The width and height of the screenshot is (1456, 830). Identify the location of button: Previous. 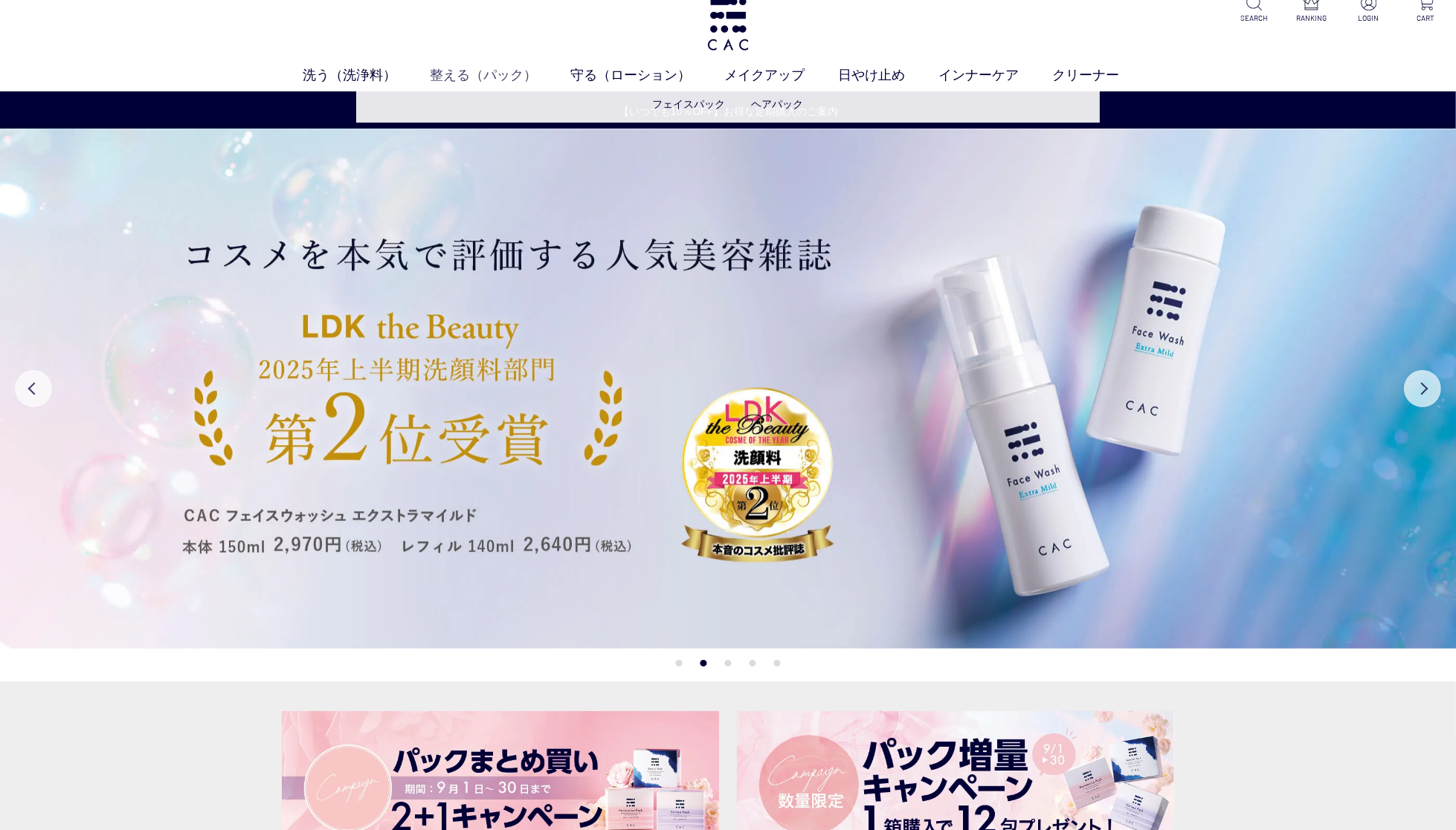
(33, 389).